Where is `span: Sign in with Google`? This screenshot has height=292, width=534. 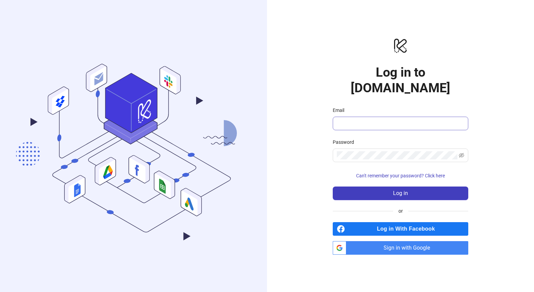 span: Sign in with Google is located at coordinates (409, 248).